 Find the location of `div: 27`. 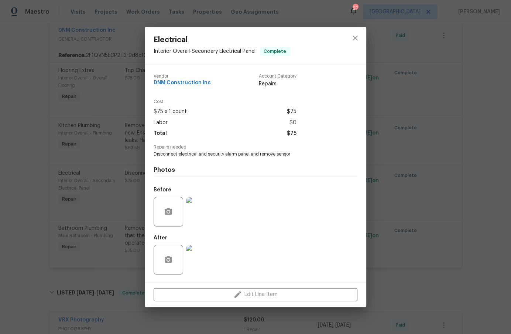

div: 27 is located at coordinates (355, 8).